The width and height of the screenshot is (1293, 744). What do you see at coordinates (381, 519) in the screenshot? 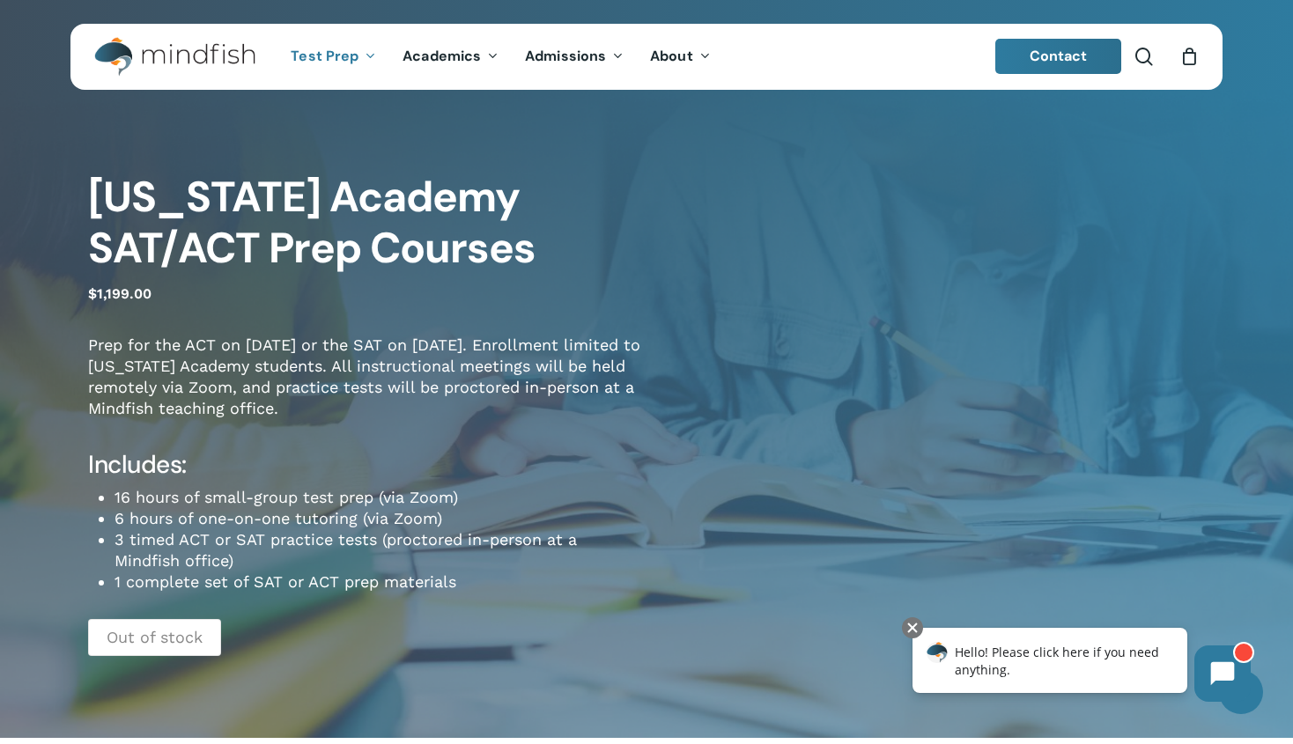
I see `li: 6 hours of one-on-one tutoring (via Zoom)` at bounding box center [381, 519].